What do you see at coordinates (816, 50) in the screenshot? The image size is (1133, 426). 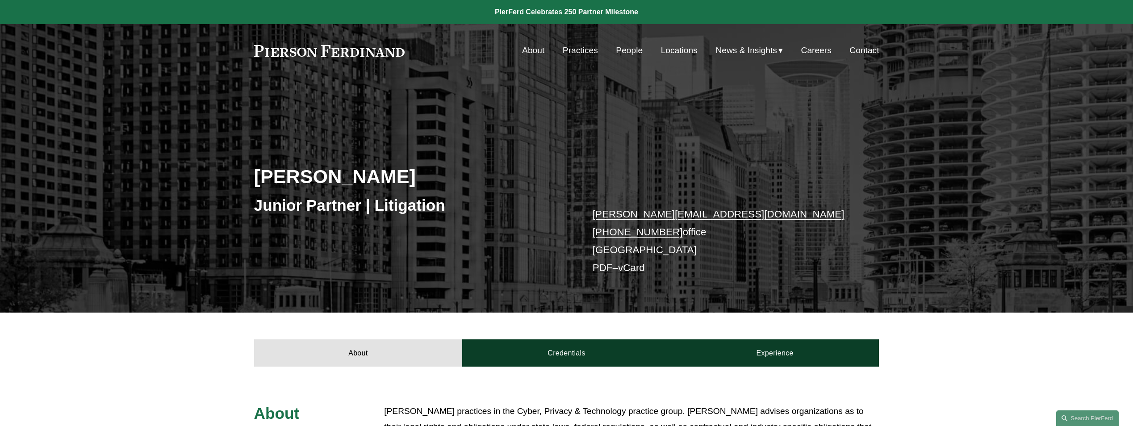 I see `a: Careers` at bounding box center [816, 50].